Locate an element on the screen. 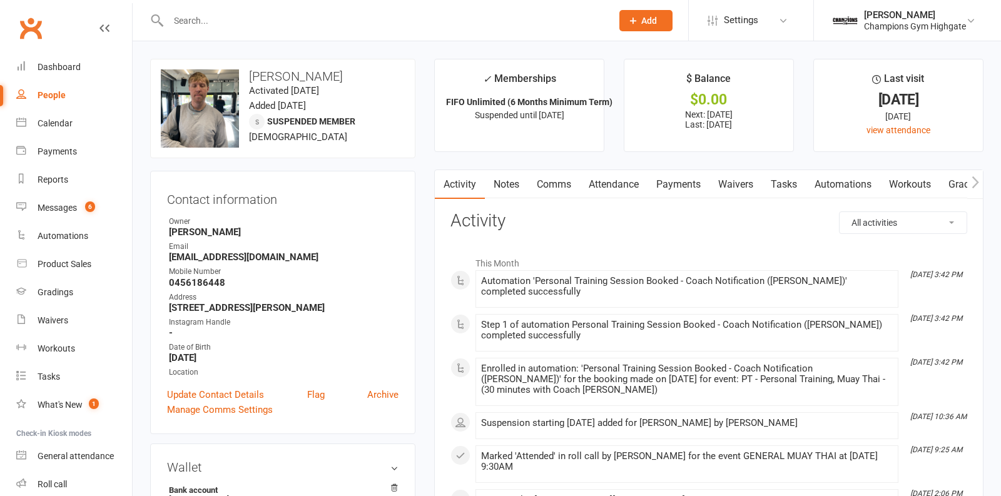 This screenshot has width=1001, height=496. div: Calendar is located at coordinates (55, 123).